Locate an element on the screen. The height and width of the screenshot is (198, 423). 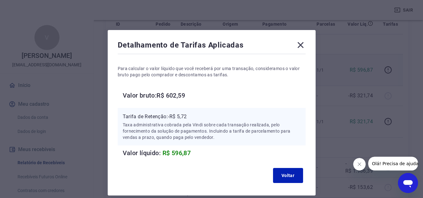
button: Voltar is located at coordinates (288, 176).